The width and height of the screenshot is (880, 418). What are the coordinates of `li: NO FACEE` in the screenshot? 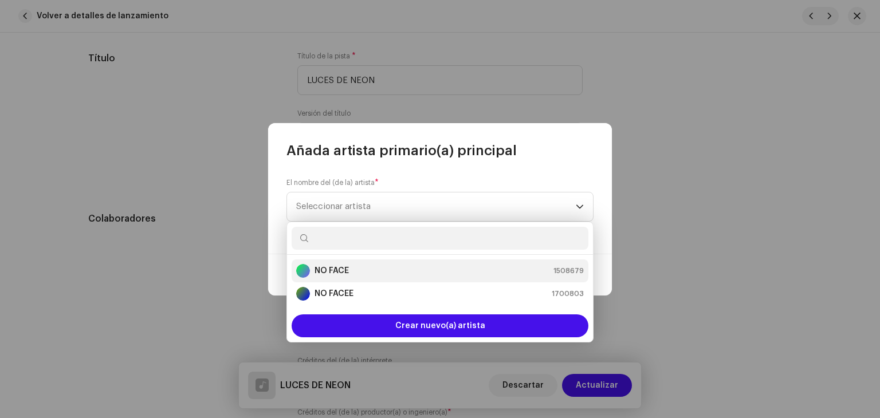 It's located at (440, 294).